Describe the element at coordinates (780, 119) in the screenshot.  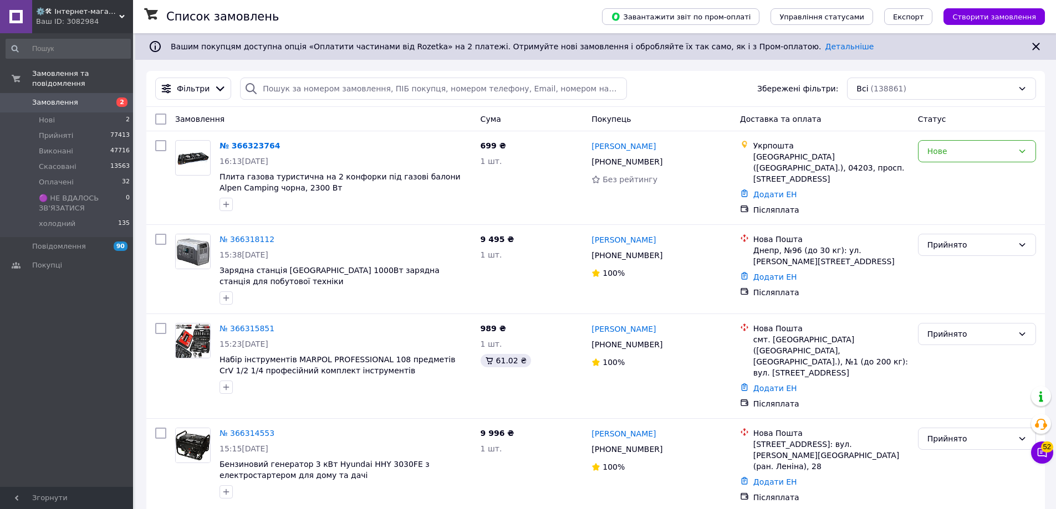
I see `span: Доставка та оплата` at that location.